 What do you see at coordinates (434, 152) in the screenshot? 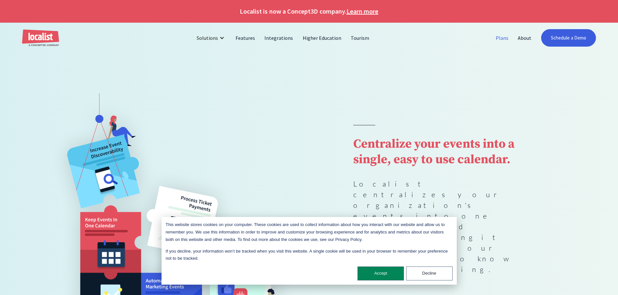
I see `strong: Centralize your events into a single, easy to use calendar.` at bounding box center [434, 152].